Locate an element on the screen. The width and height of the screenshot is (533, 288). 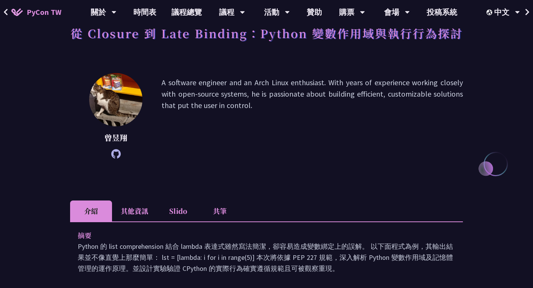
img: Home icon of PyCon TW 2025 is located at coordinates (17, 12).